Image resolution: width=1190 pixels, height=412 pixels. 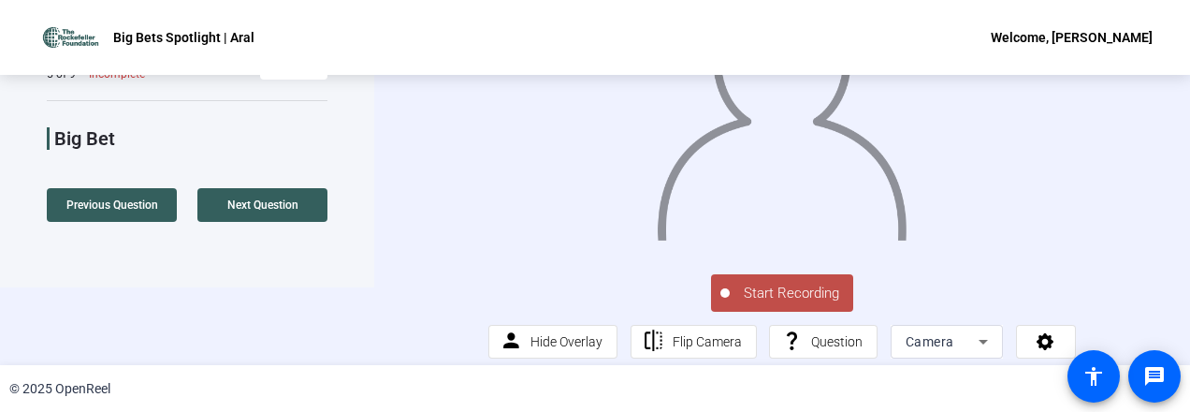 I want to click on button: Next Question, so click(x=262, y=205).